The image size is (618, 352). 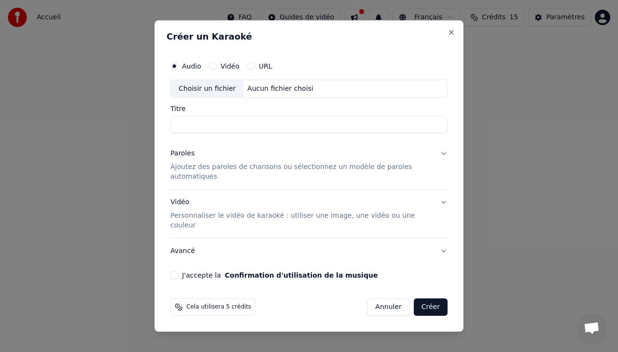 What do you see at coordinates (309, 109) in the screenshot?
I see `label: Titre` at bounding box center [309, 109].